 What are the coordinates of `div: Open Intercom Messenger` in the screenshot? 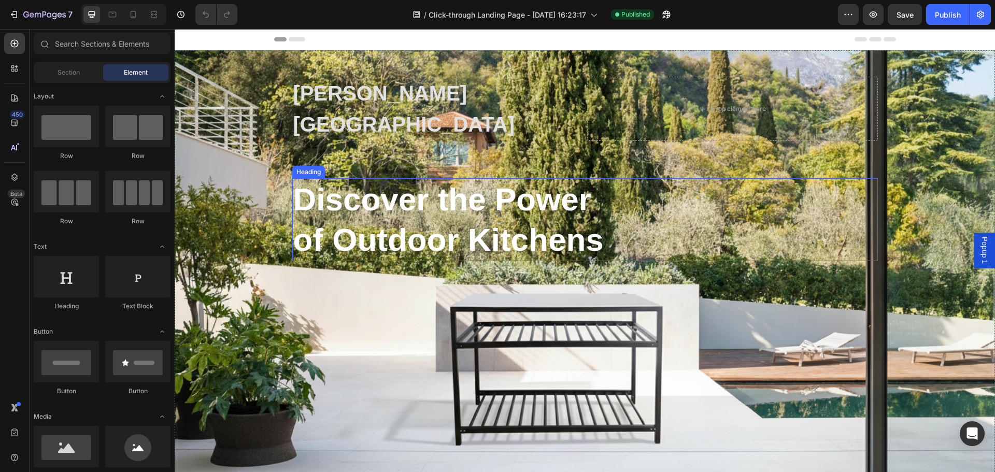 It's located at (972, 434).